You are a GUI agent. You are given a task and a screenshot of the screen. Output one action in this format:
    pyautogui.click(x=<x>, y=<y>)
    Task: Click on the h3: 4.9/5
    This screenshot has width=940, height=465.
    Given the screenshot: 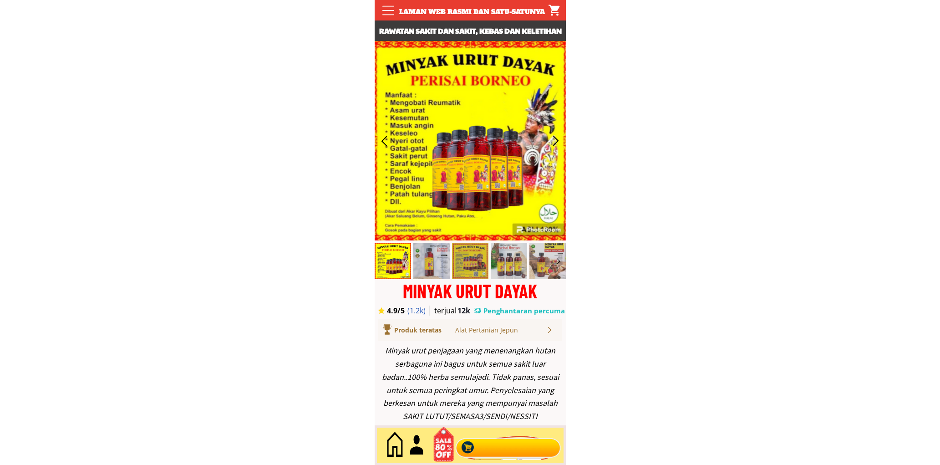 What is the action you would take?
    pyautogui.click(x=400, y=311)
    